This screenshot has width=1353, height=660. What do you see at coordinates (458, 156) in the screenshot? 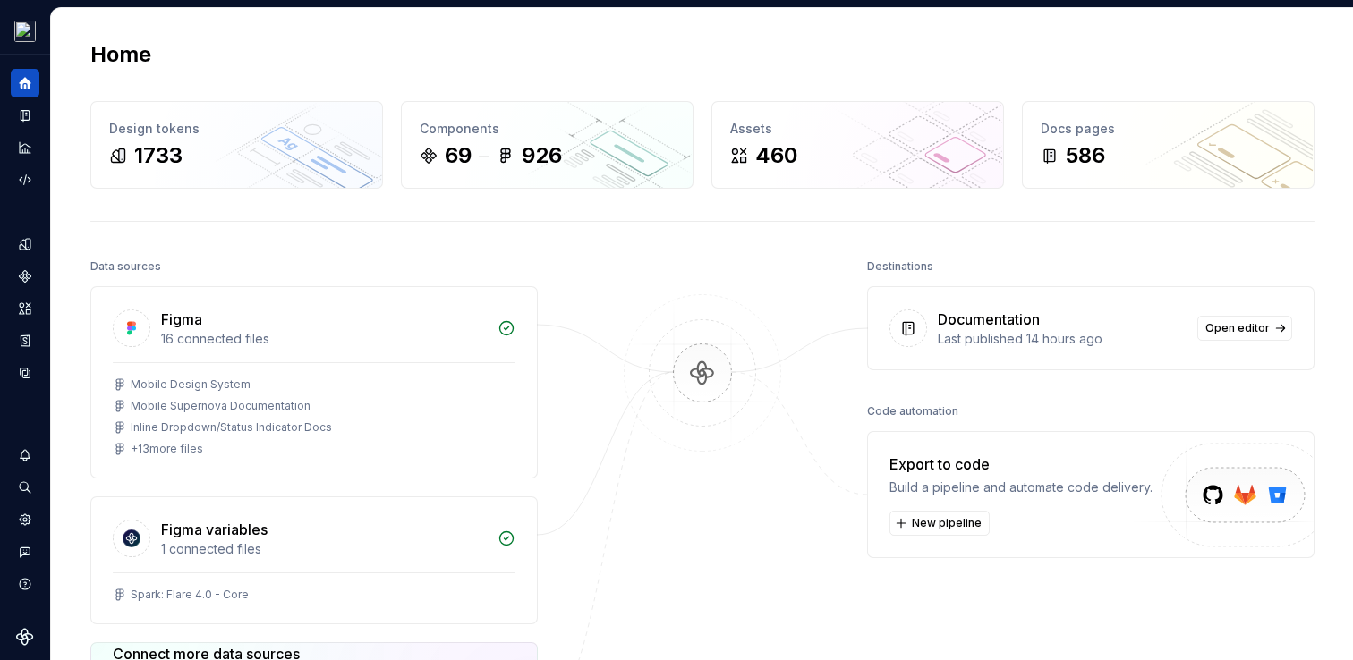
I see `div: 69` at bounding box center [458, 156].